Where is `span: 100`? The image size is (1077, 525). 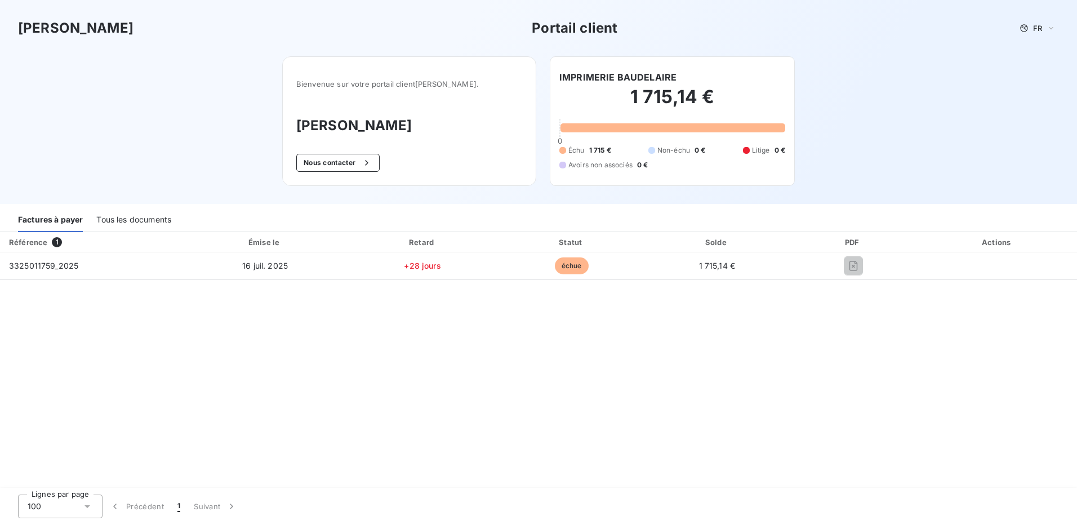 span: 100 is located at coordinates (34, 506).